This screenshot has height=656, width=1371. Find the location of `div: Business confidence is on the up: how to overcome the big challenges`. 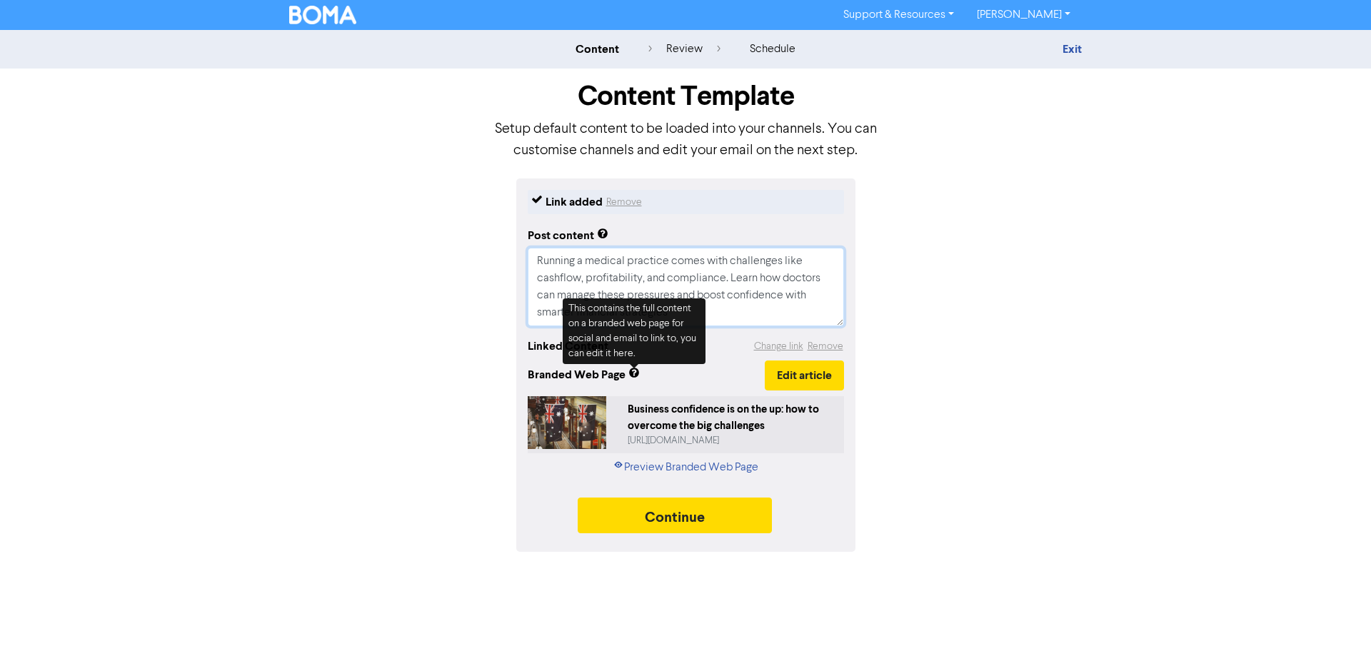

div: Business confidence is on the up: how to overcome the big challenges is located at coordinates (733, 418).